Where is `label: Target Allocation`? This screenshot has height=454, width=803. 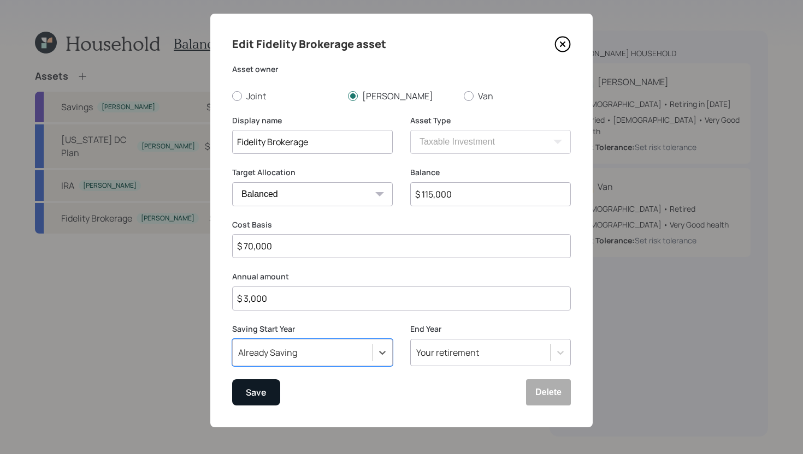 label: Target Allocation is located at coordinates (312, 173).